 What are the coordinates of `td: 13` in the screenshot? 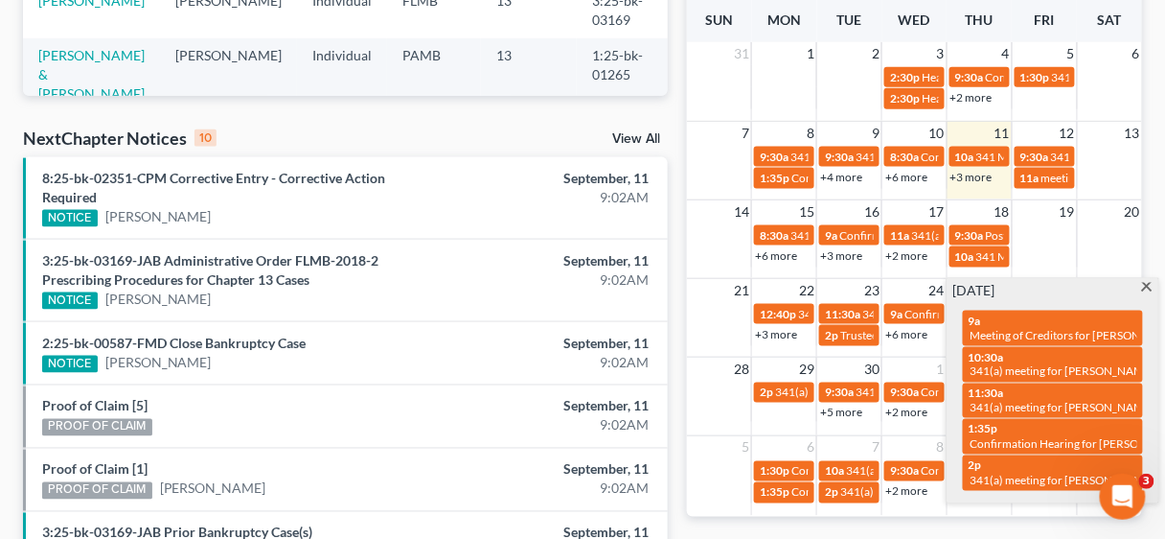 It's located at (529, 75).